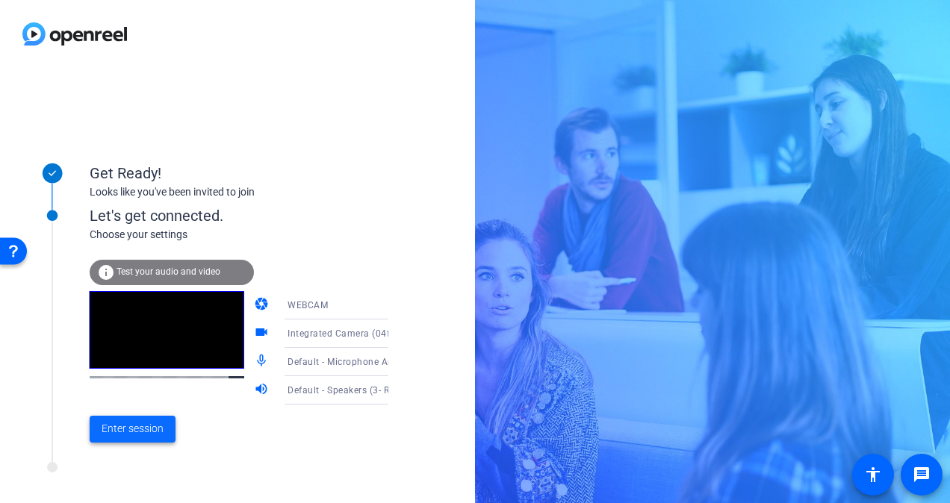 The image size is (950, 503). I want to click on div: Choose your settings, so click(254, 235).